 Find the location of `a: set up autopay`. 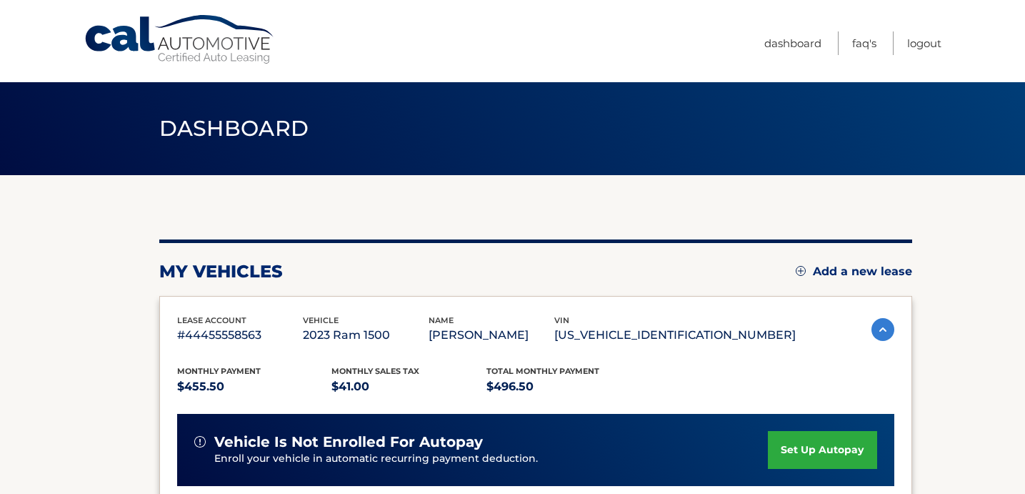

a: set up autopay is located at coordinates (822, 449).